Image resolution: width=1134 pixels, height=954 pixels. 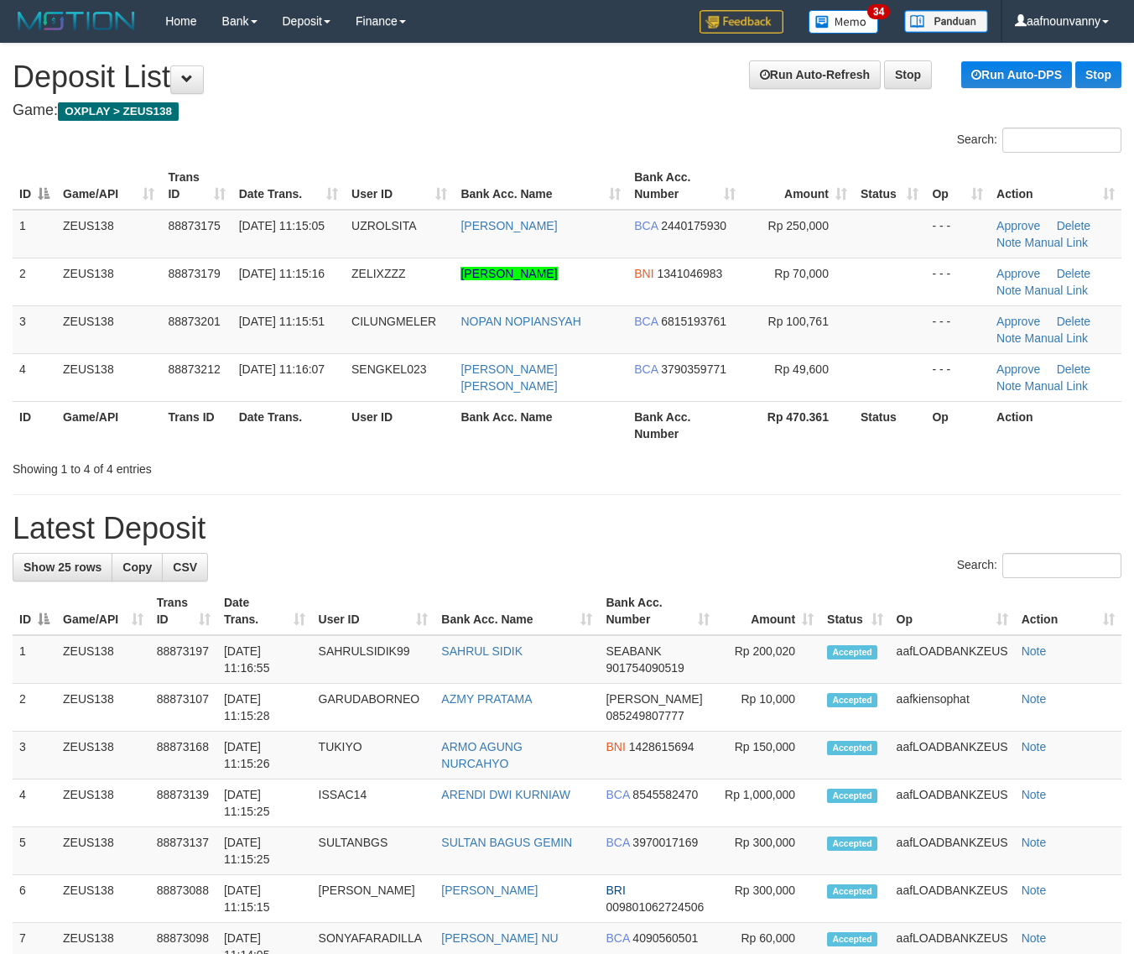 I want to click on td: 88873107, so click(x=184, y=707).